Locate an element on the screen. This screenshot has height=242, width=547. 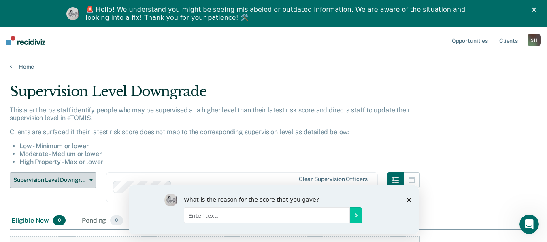
a: Opportunities is located at coordinates (469, 40).